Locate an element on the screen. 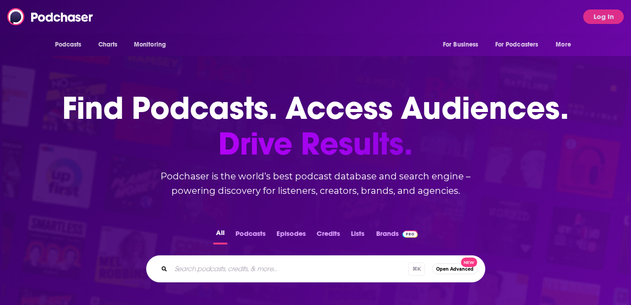 The image size is (631, 305). span: Charts is located at coordinates (108, 45).